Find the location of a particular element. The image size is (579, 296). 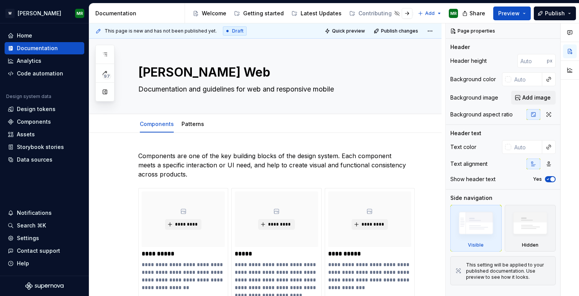

div: Page tree is located at coordinates (302, 13).